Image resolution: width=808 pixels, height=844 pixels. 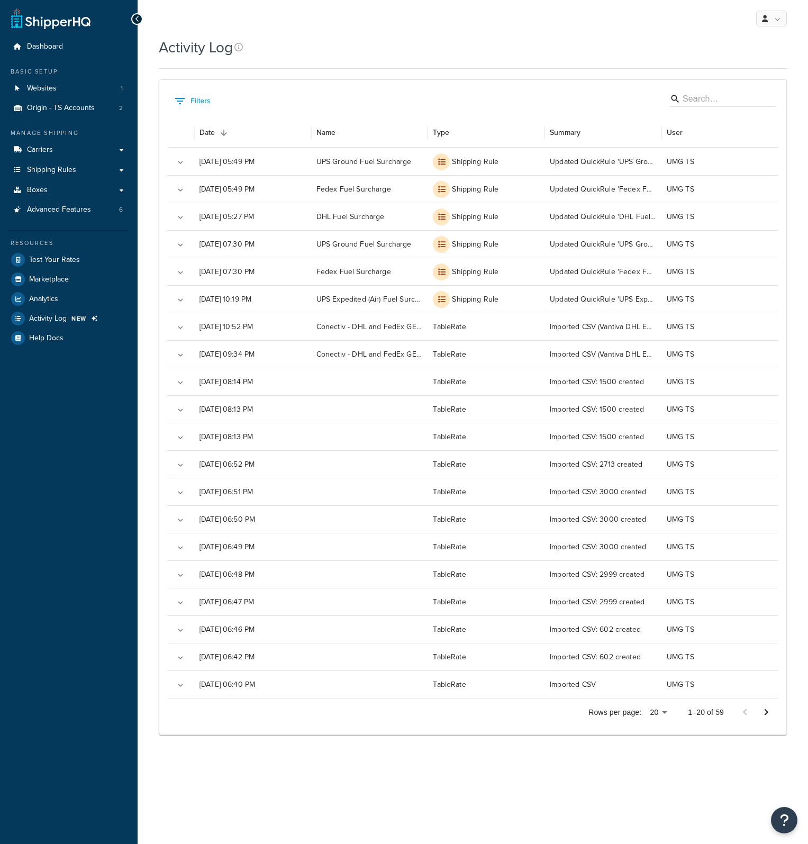 I want to click on li: Websites, so click(x=69, y=88).